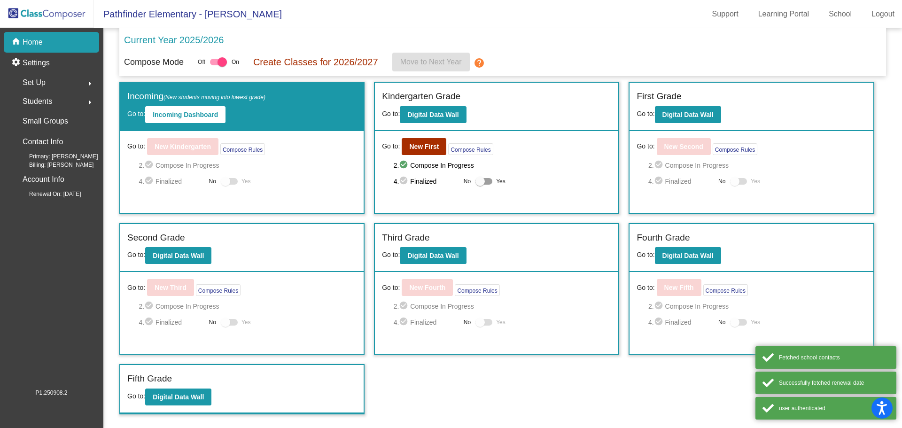  Describe the element at coordinates (183, 147) in the screenshot. I see `button: New Kindergarten` at that location.